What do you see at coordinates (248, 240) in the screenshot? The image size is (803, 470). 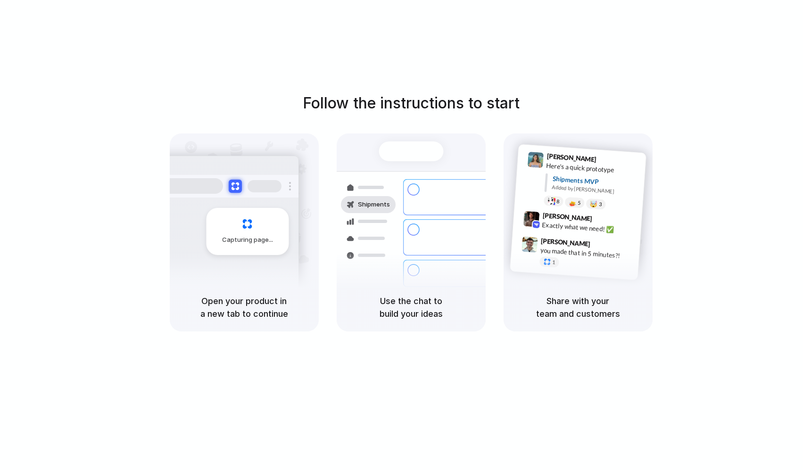 I see `span: Capturing page` at bounding box center [248, 240].